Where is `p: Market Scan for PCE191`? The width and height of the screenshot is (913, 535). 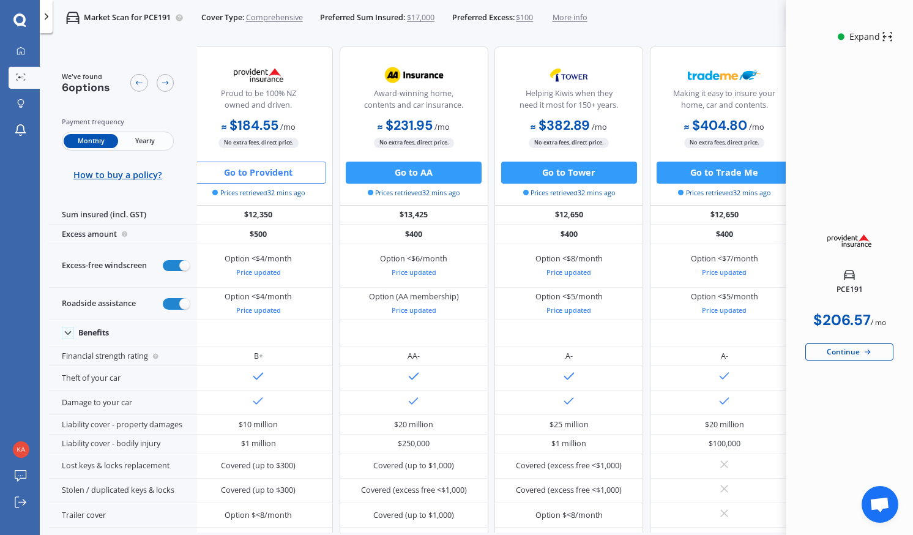 p: Market Scan for PCE191 is located at coordinates (127, 18).